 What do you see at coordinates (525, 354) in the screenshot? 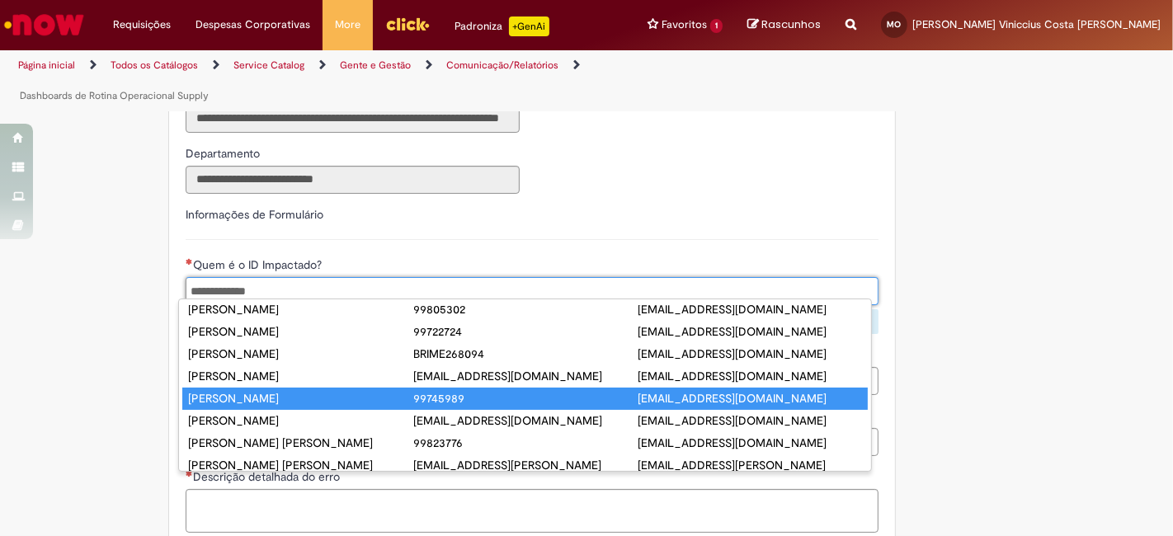
I see `div: BRIME268094` at bounding box center [525, 354].